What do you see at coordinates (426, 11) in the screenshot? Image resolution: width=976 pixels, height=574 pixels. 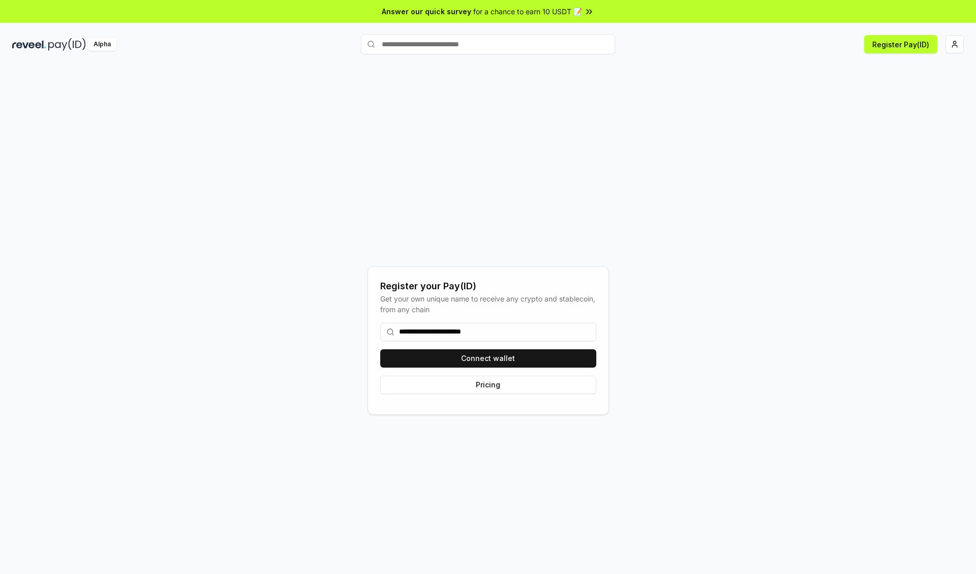 I see `span: Answer our quick survey` at bounding box center [426, 11].